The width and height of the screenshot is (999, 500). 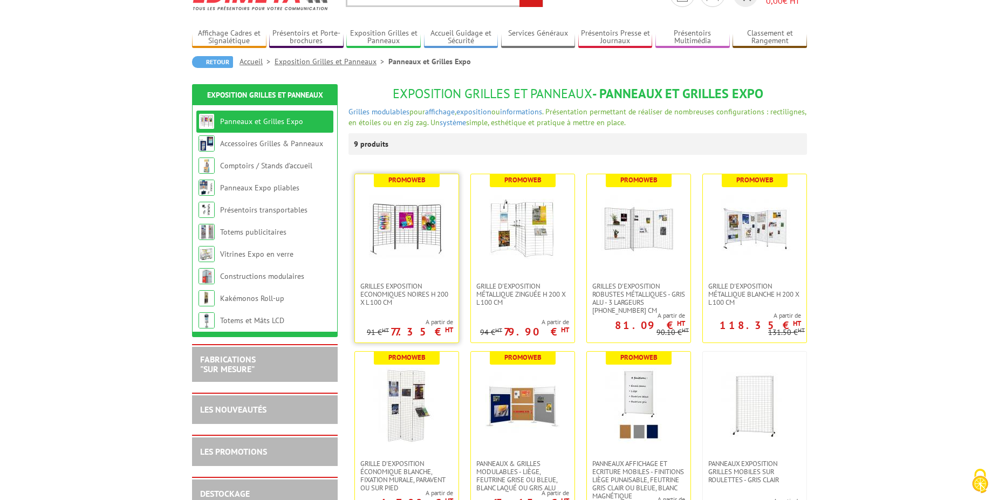 What do you see at coordinates (212, 62) in the screenshot?
I see `a: Retour` at bounding box center [212, 62].